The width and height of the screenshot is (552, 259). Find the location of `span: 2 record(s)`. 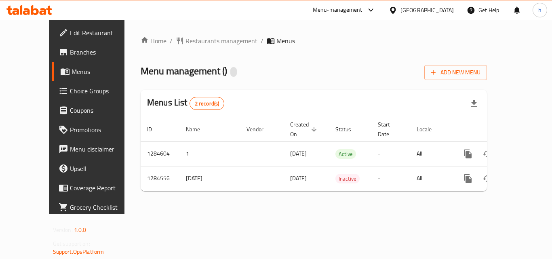

span: 2 record(s) is located at coordinates (207, 104).